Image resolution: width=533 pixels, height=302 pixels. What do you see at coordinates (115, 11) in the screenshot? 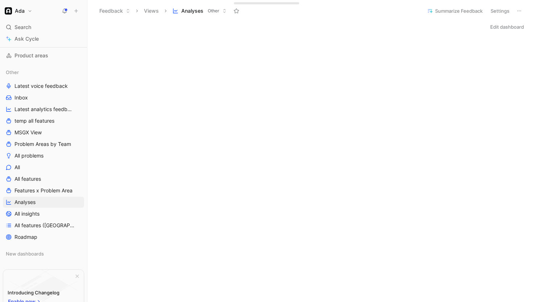
I see `button: Feedback` at bounding box center [115, 11].